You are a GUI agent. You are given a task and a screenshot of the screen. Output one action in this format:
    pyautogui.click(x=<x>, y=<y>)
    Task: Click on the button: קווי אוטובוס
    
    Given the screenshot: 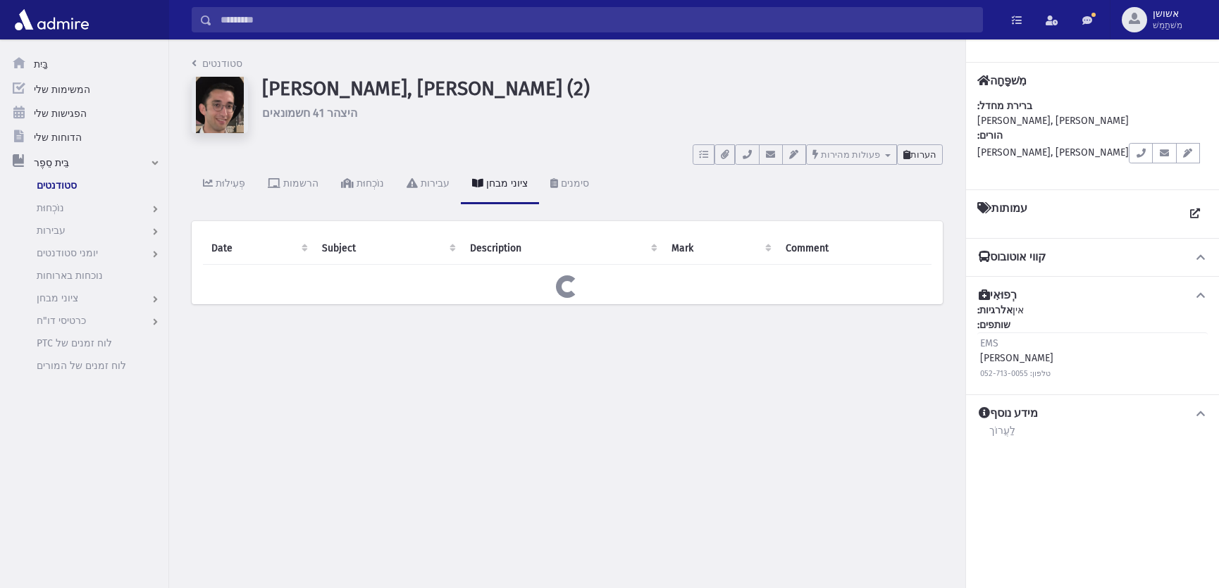 What is the action you would take?
    pyautogui.click(x=1092, y=257)
    